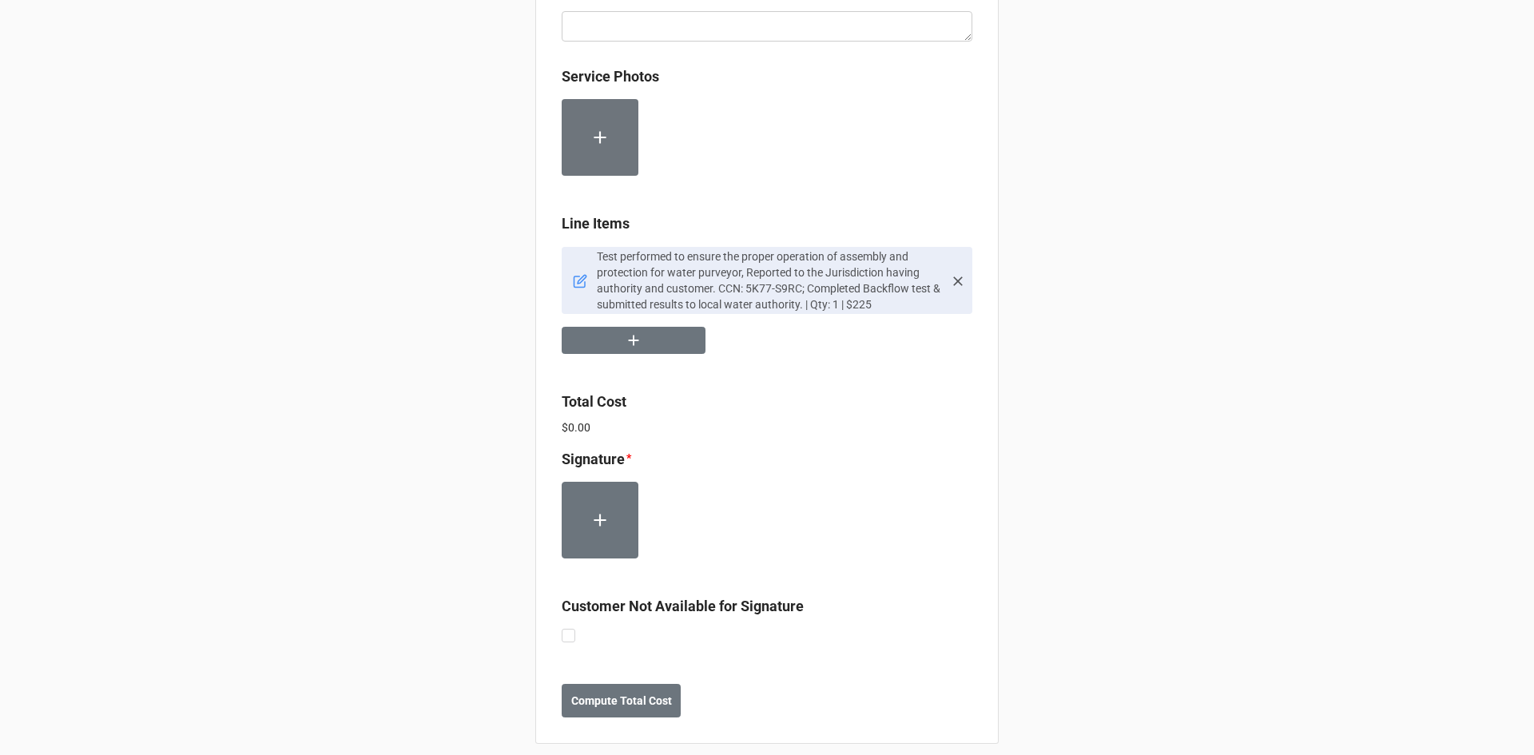 This screenshot has height=755, width=1534. Describe the element at coordinates (770, 280) in the screenshot. I see `p: Test performed to ensure the proper operation of assembly and protection for water purveyor, Repo...` at that location.